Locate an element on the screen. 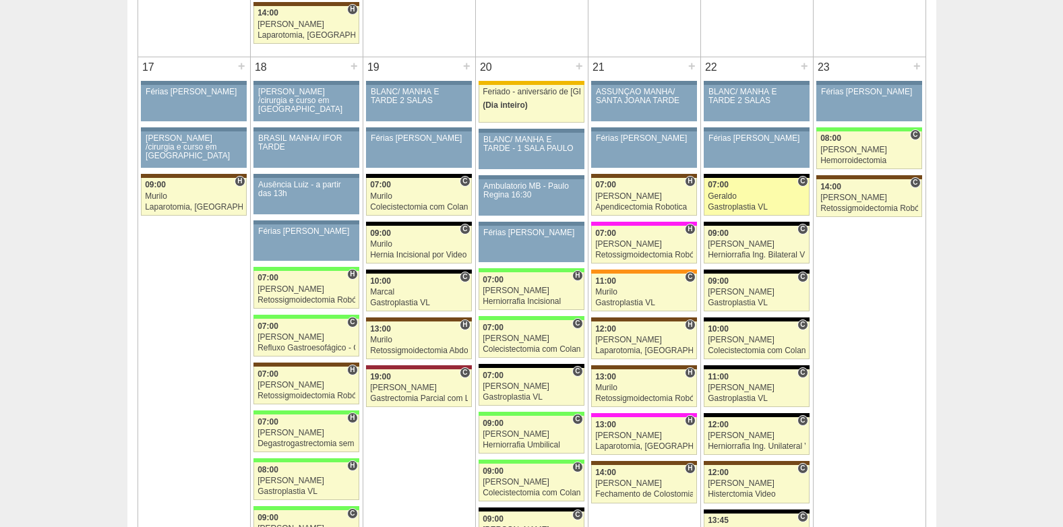 This screenshot has width=1063, height=527. div: Murilo is located at coordinates (193, 196).